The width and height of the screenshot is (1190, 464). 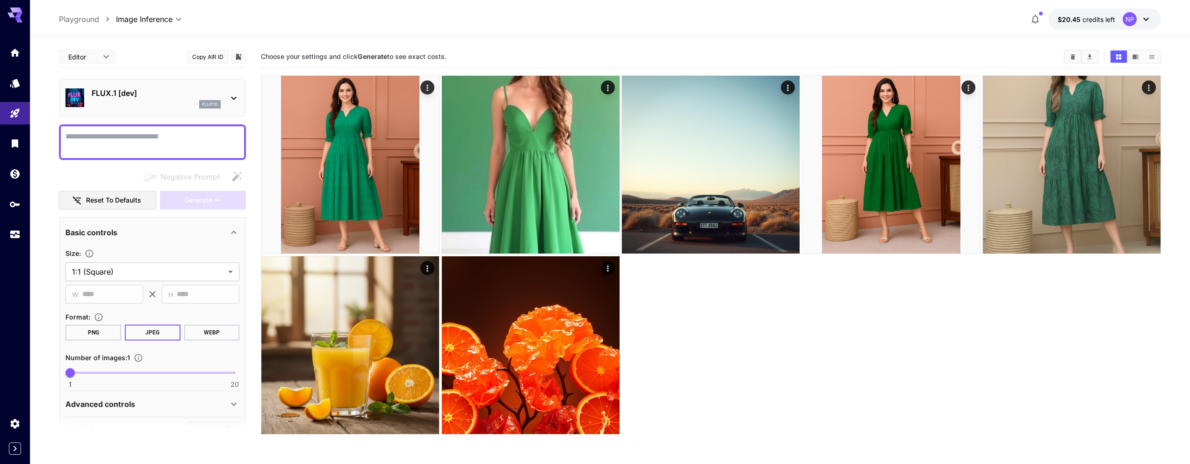 What do you see at coordinates (1073, 57) in the screenshot?
I see `button: Clear All` at bounding box center [1073, 57].